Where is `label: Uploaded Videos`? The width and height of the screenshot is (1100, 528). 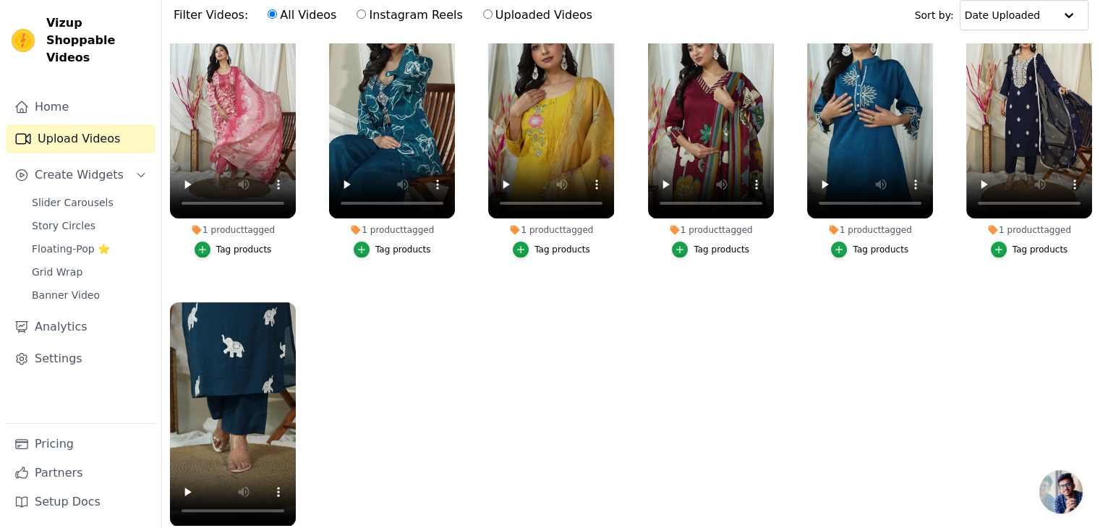 label: Uploaded Videos is located at coordinates (537, 15).